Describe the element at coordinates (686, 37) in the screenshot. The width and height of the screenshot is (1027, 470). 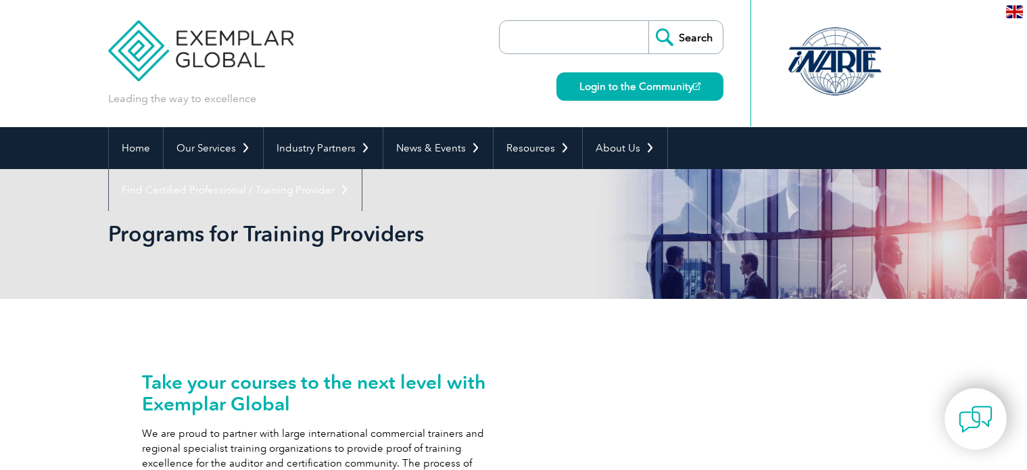
I see `input: Search` at that location.